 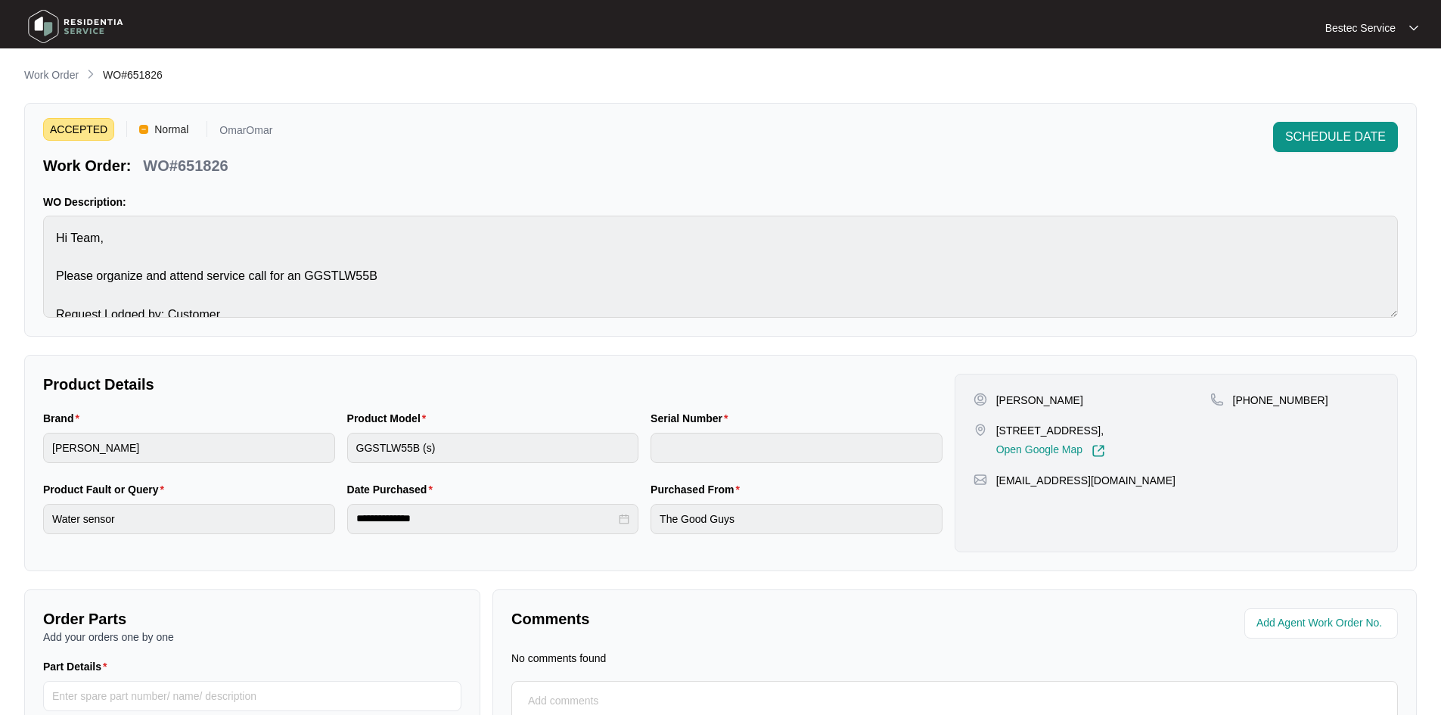 What do you see at coordinates (493, 448) in the screenshot?
I see `input: Product Model` at bounding box center [493, 448].